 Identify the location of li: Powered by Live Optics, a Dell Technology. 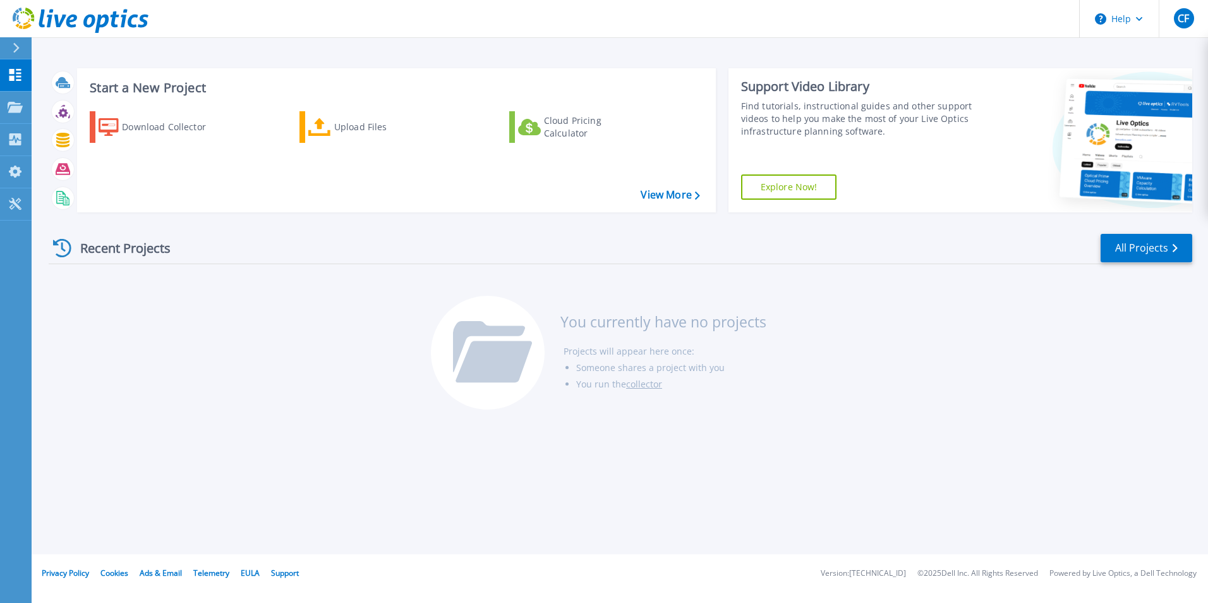
(1122, 573).